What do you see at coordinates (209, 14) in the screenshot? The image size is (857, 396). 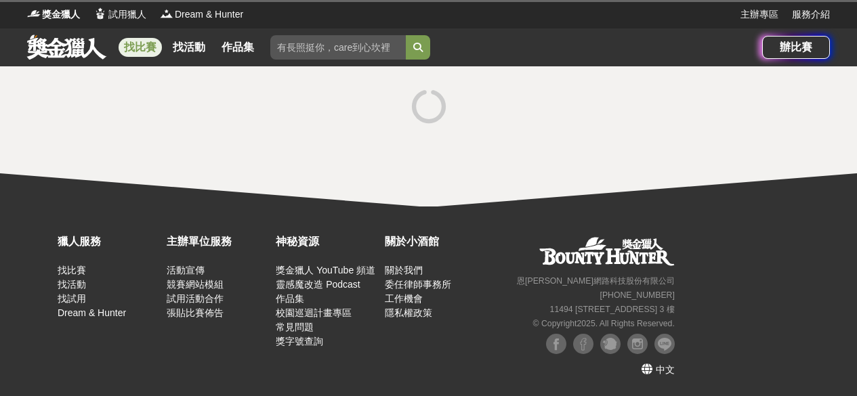 I see `span: Dream & Hunter` at bounding box center [209, 14].